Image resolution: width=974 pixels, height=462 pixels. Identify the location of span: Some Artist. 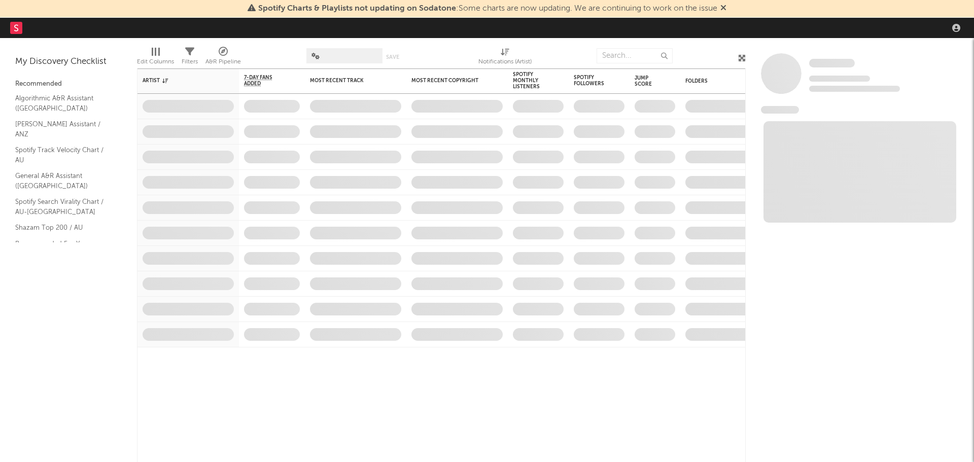
(832, 63).